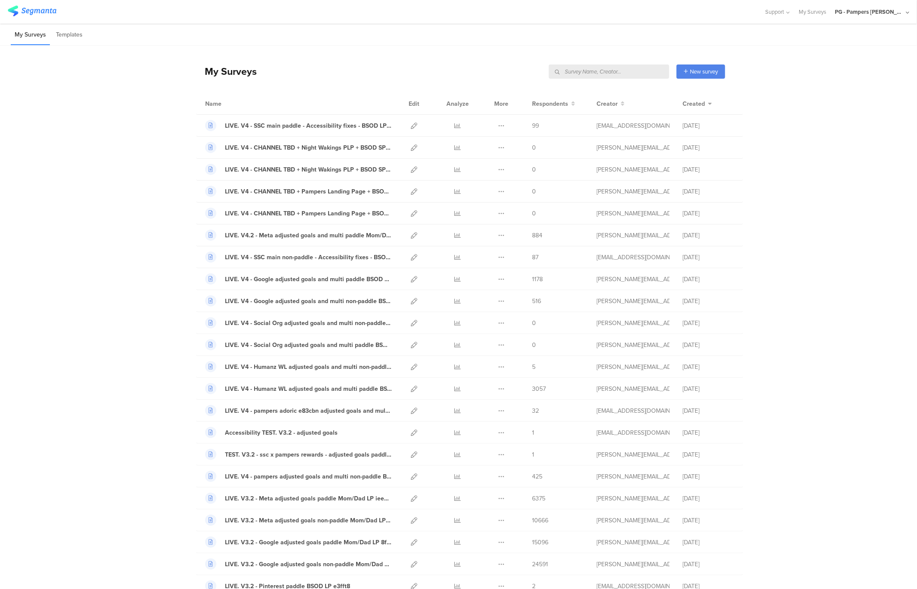 This screenshot has width=917, height=589. What do you see at coordinates (697, 104) in the screenshot?
I see `button: Created` at bounding box center [697, 104].